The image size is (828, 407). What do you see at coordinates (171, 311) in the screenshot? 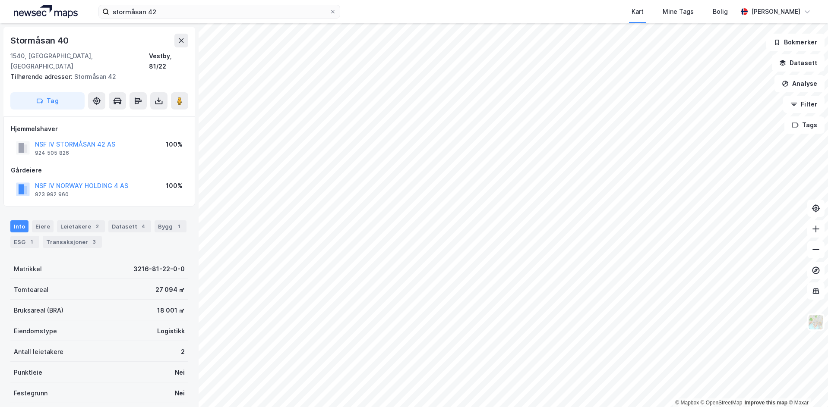
I see `div: 18 001 ㎡` at bounding box center [171, 311].